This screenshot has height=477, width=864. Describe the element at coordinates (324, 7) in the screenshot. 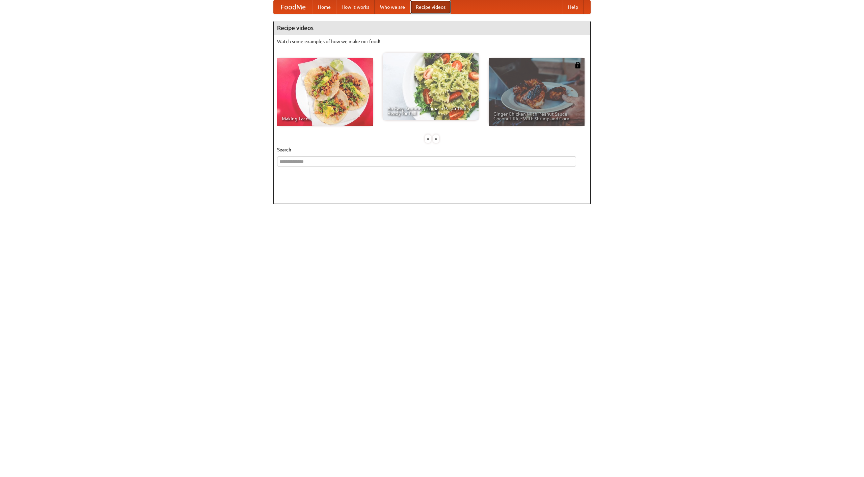

I see `a: Home` at that location.